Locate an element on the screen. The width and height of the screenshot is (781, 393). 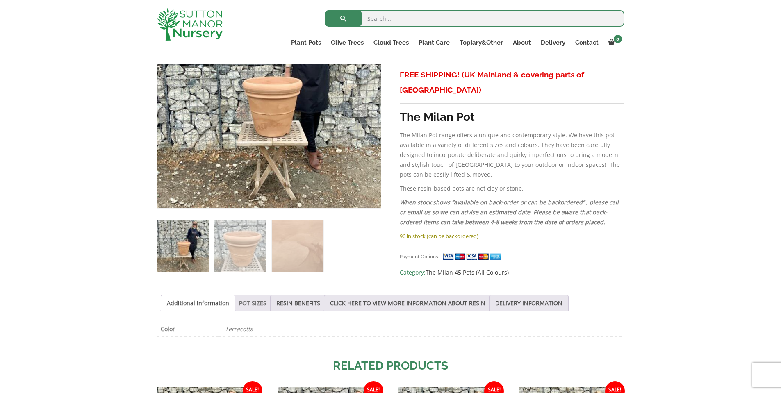
span: Category: is located at coordinates (512, 273).